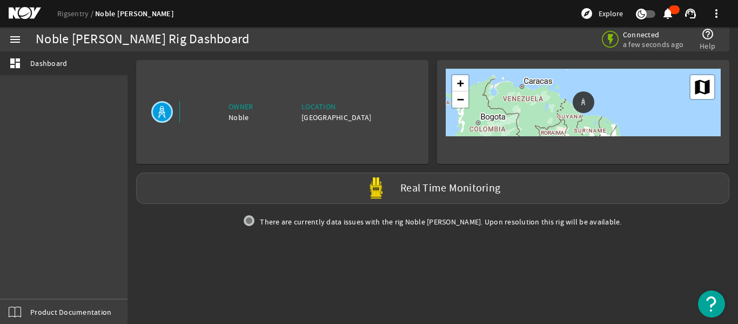 The width and height of the screenshot is (738, 324). Describe the element at coordinates (249, 221) in the screenshot. I see `img: grey.svg` at that location.